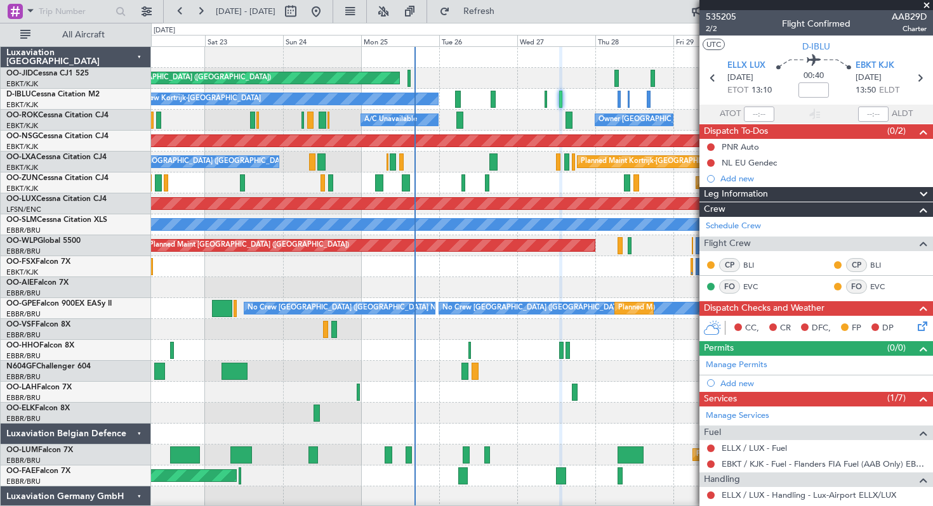 This screenshot has height=506, width=933. Describe the element at coordinates (896, 131) in the screenshot. I see `span: (0/2)` at that location.